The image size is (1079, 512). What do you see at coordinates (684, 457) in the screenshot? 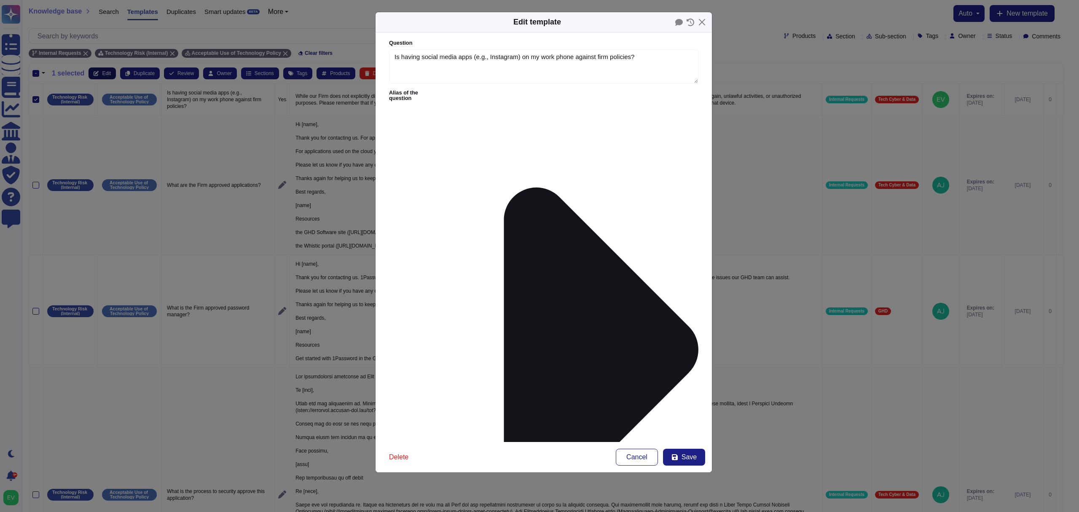
I see `button: Save` at bounding box center [684, 457].